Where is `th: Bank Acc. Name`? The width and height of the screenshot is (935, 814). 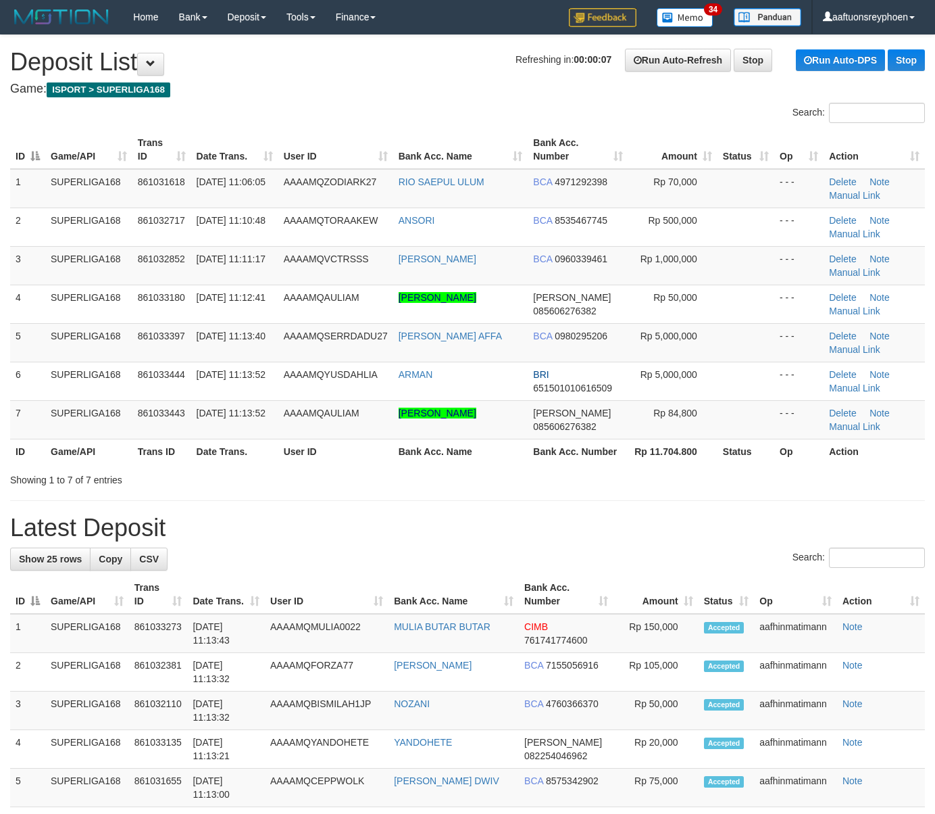
th: Bank Acc. Name is located at coordinates (461, 451).